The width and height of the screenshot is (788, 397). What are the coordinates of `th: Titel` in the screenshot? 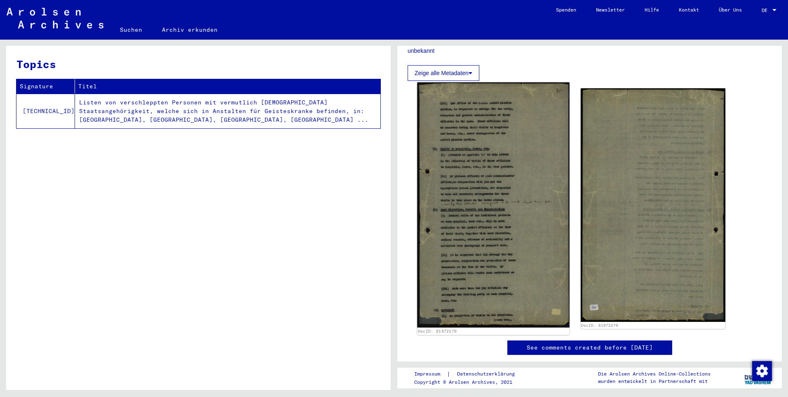 It's located at (228, 86).